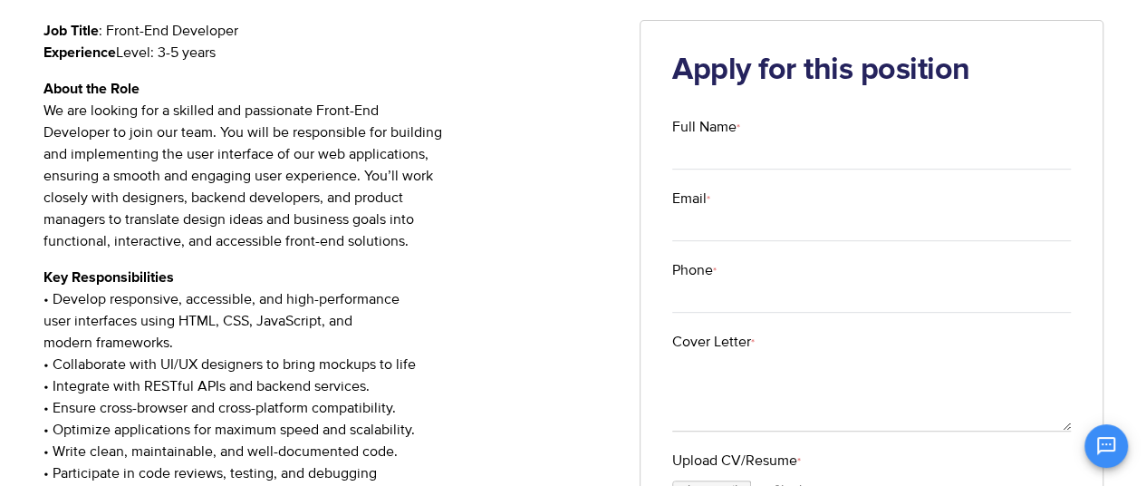 This screenshot has width=1146, height=486. I want to click on h2: Apply for this position, so click(872, 71).